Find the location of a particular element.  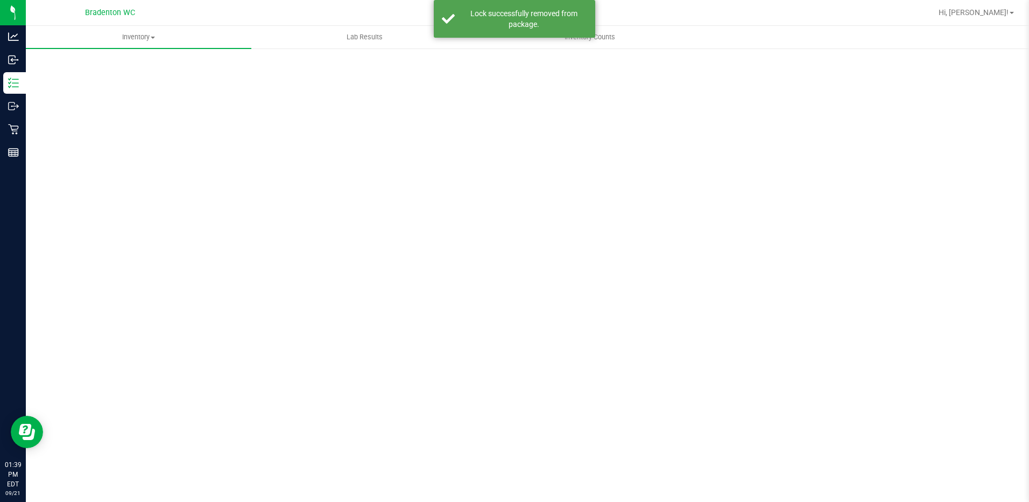

inline-svg: Inbound is located at coordinates (13, 60).